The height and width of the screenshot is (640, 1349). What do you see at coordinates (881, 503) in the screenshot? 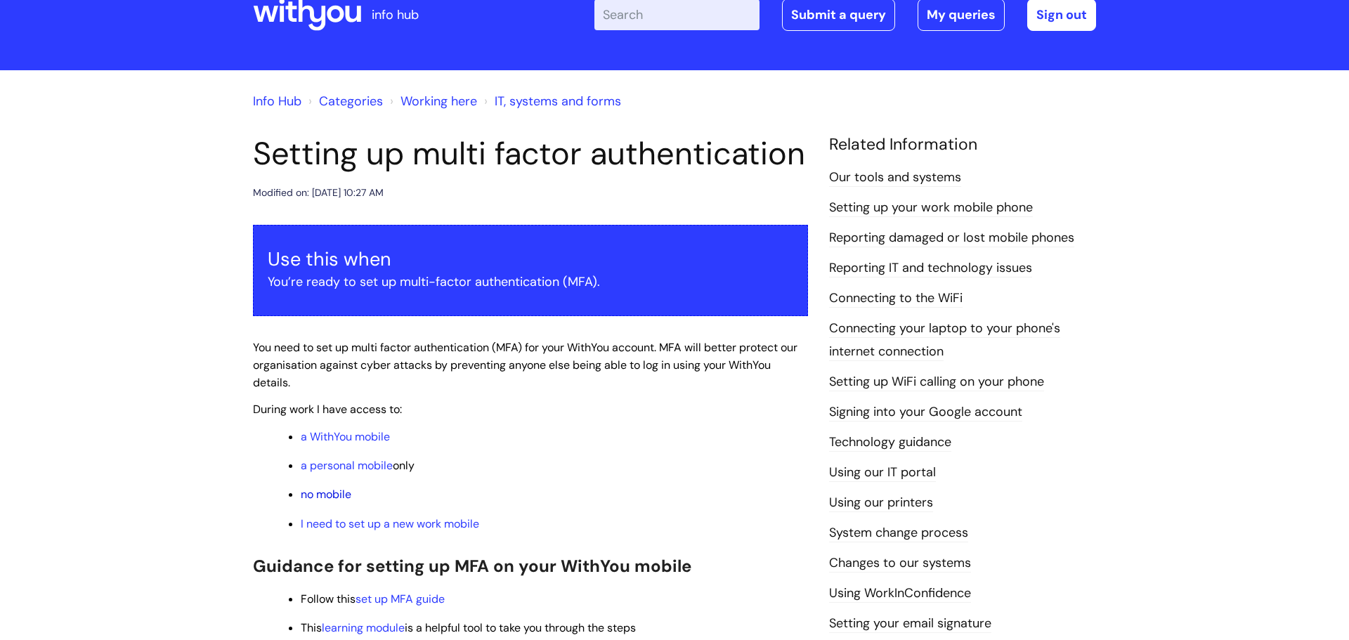
I see `a: Using our printers` at bounding box center [881, 503].